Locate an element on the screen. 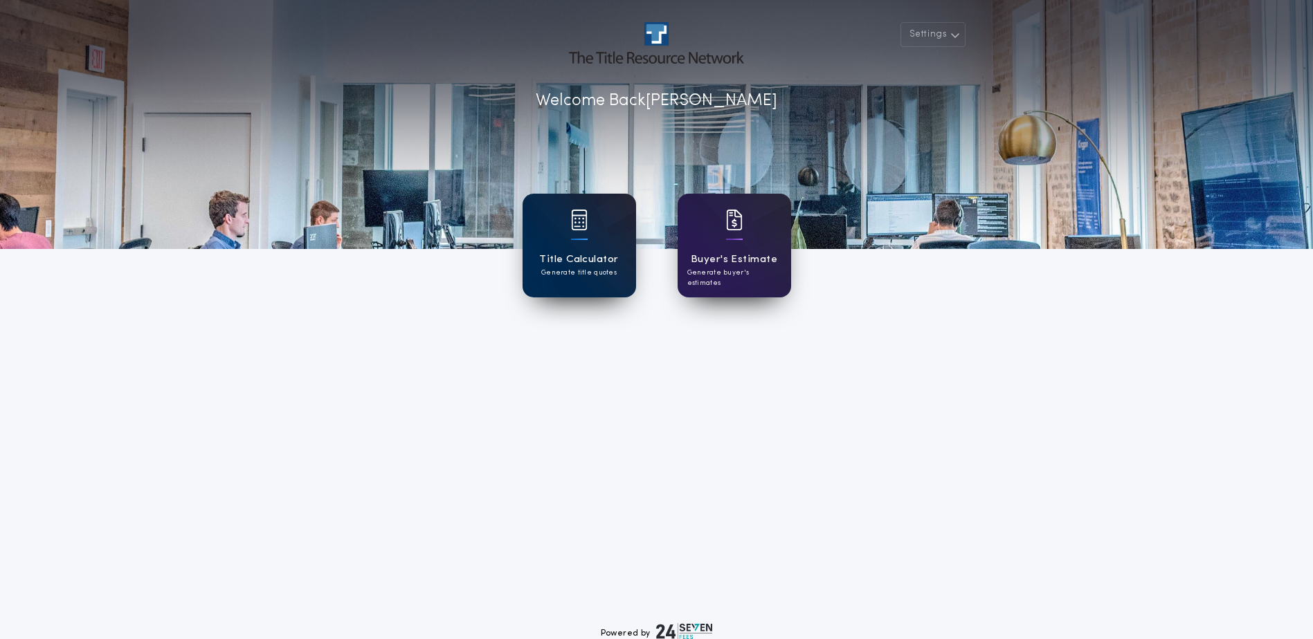  button: Settings is located at coordinates (933, 35).